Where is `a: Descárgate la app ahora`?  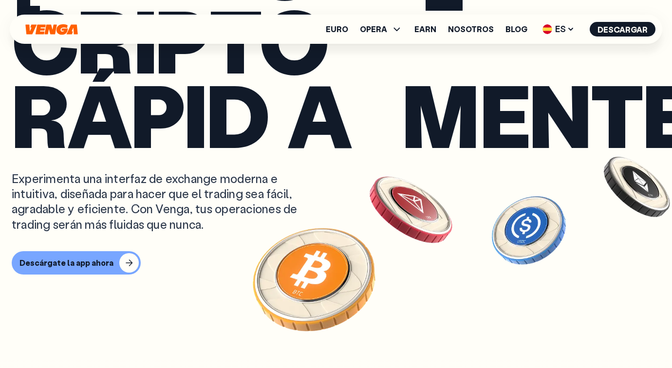 a: Descárgate la app ahora is located at coordinates (336, 263).